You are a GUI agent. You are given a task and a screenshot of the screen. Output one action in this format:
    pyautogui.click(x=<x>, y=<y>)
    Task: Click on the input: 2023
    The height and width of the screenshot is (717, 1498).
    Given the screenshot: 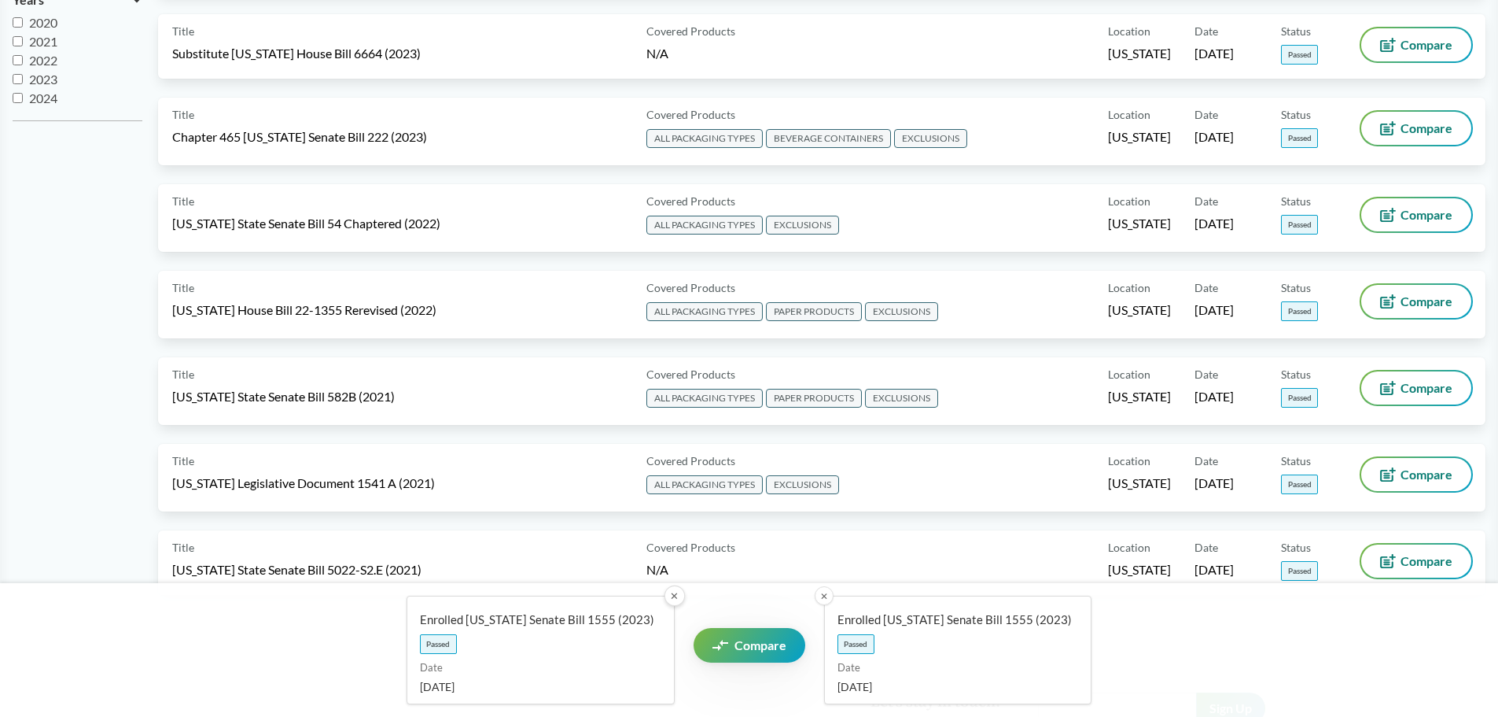 What is the action you would take?
    pyautogui.click(x=17, y=79)
    